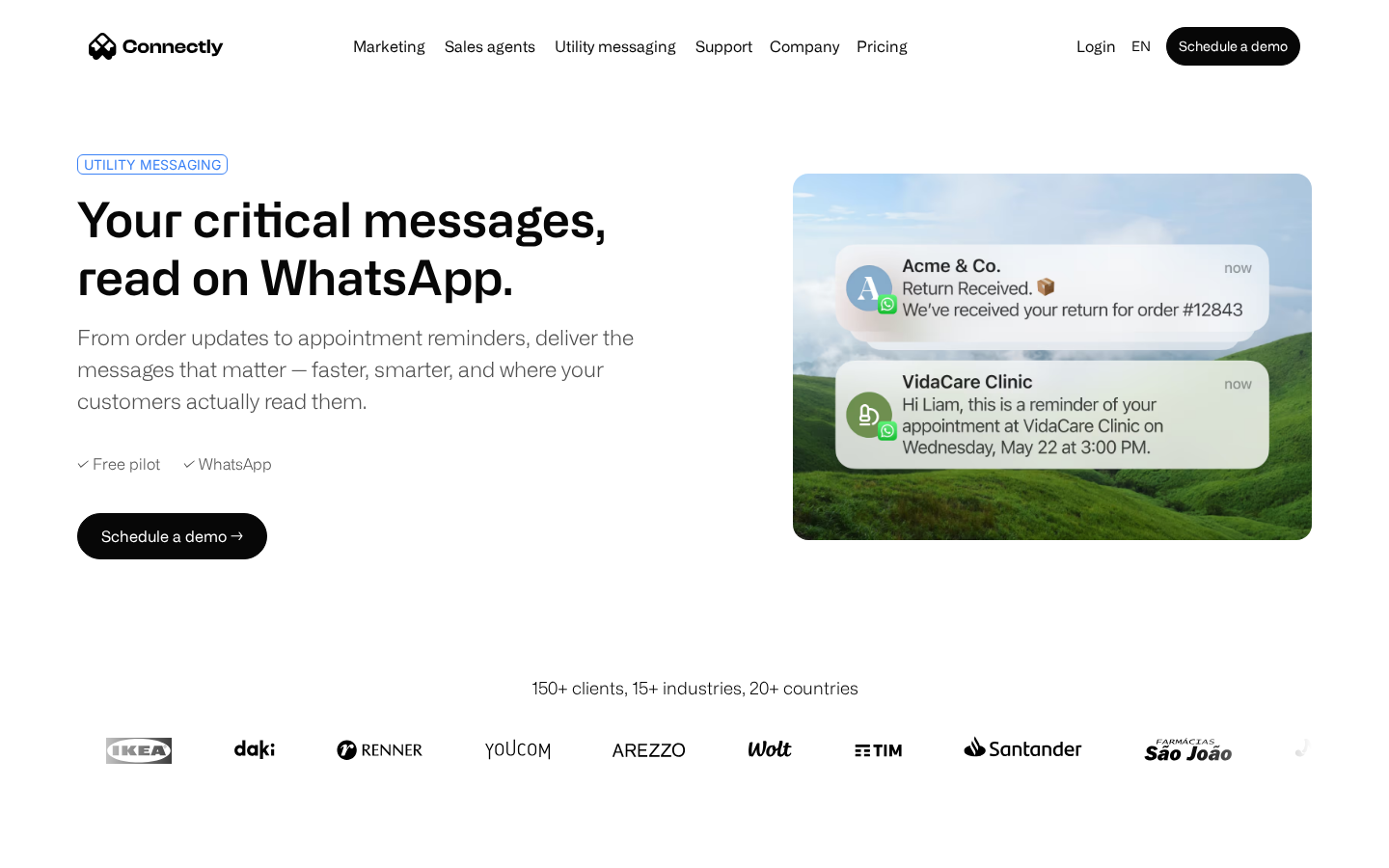 This screenshot has width=1389, height=868. I want to click on a: Utility messaging, so click(615, 47).